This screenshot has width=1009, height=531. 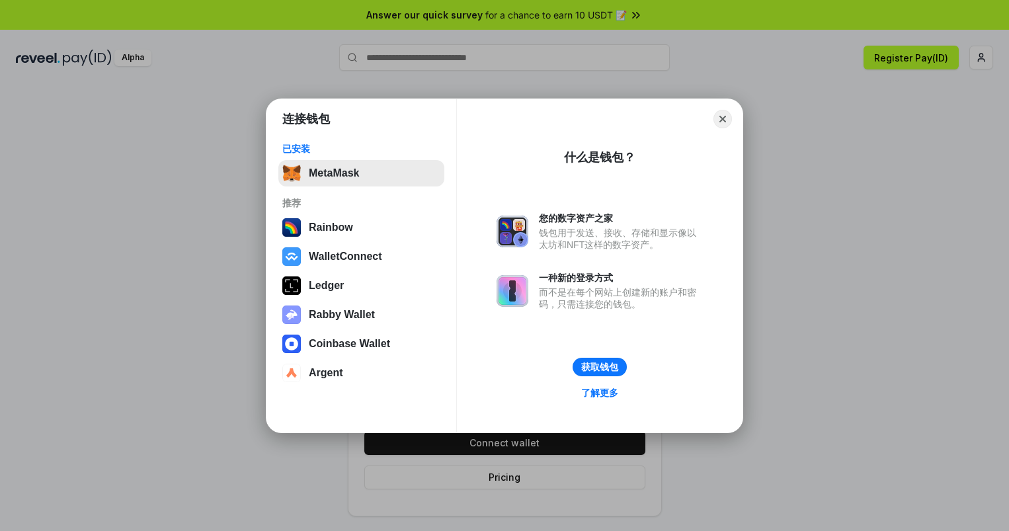 I want to click on div: 您的数字资产之家, so click(x=621, y=218).